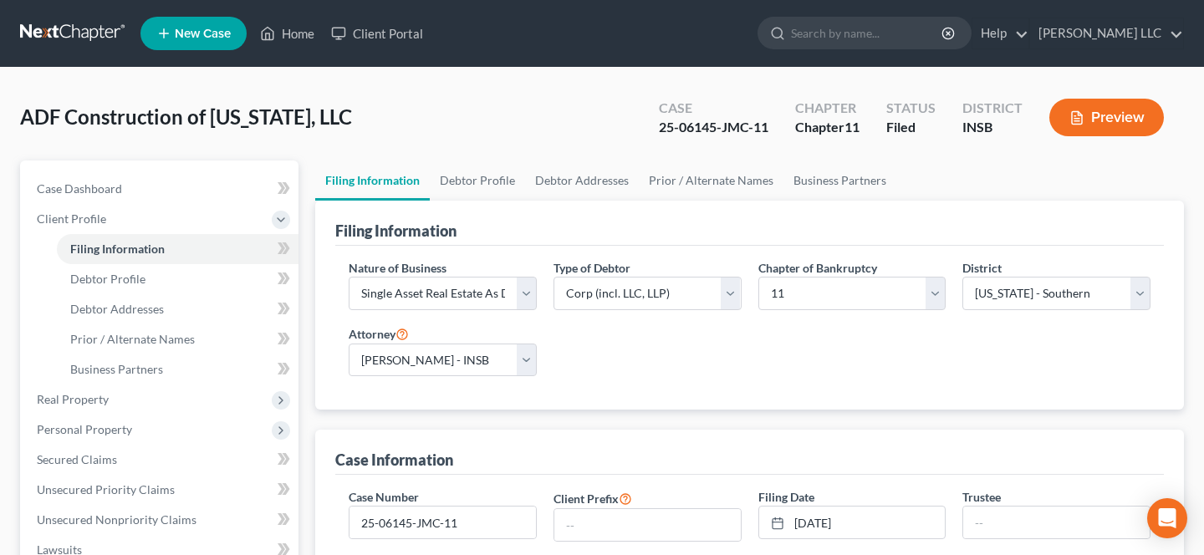  What do you see at coordinates (713, 127) in the screenshot?
I see `div: 25-06145-JMC-11` at bounding box center [713, 127].